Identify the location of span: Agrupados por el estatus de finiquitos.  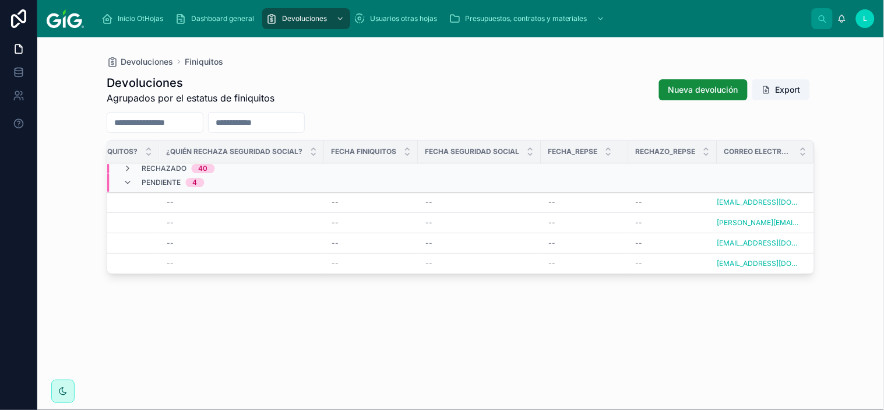
(191, 98).